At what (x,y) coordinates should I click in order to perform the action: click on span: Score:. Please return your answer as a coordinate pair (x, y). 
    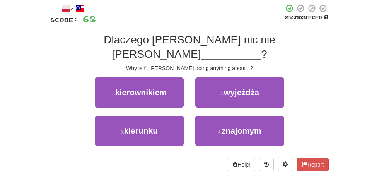
    Looking at the image, I should click on (64, 20).